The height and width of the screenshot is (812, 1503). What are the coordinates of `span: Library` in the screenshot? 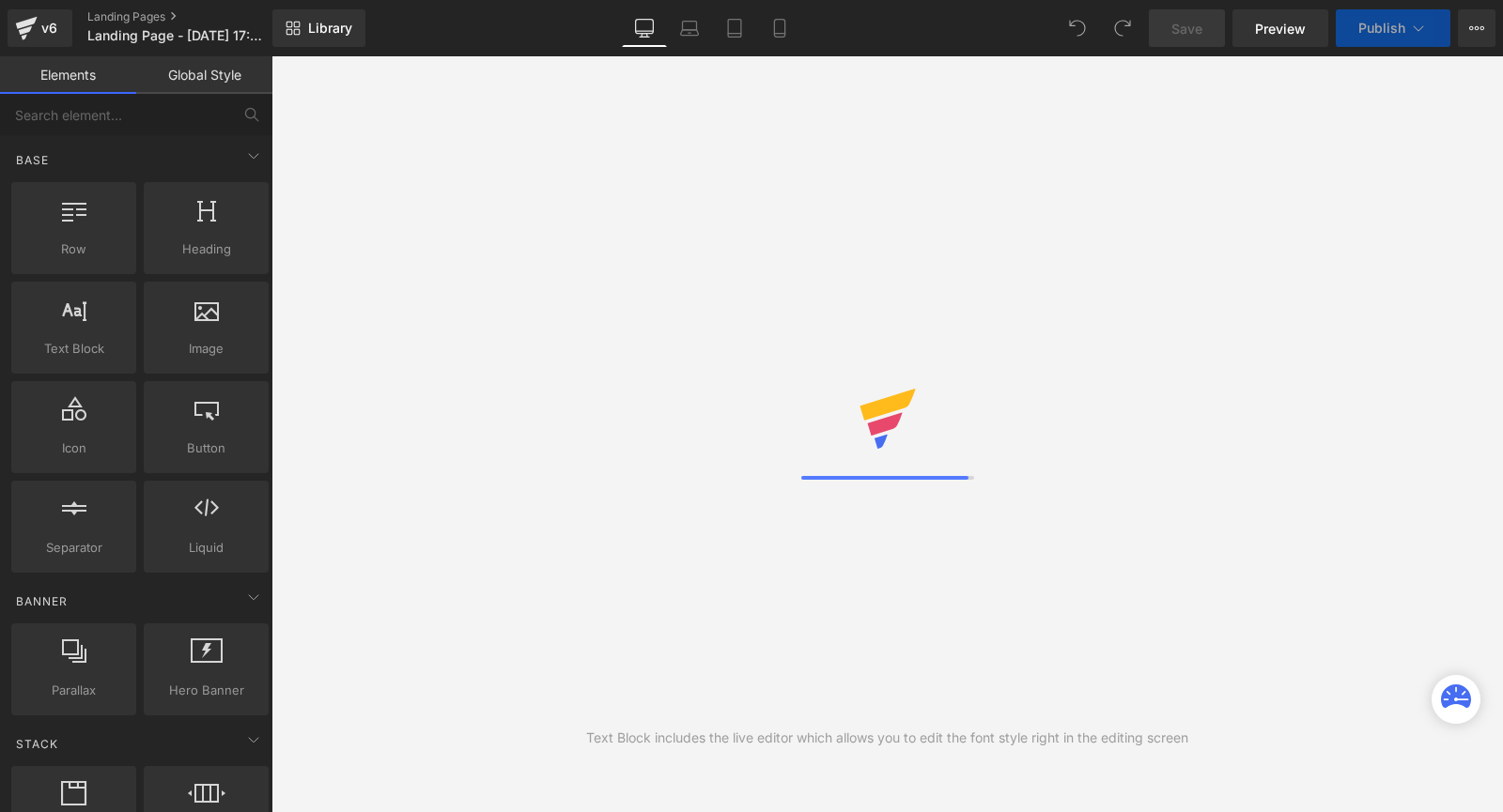 It's located at (330, 28).